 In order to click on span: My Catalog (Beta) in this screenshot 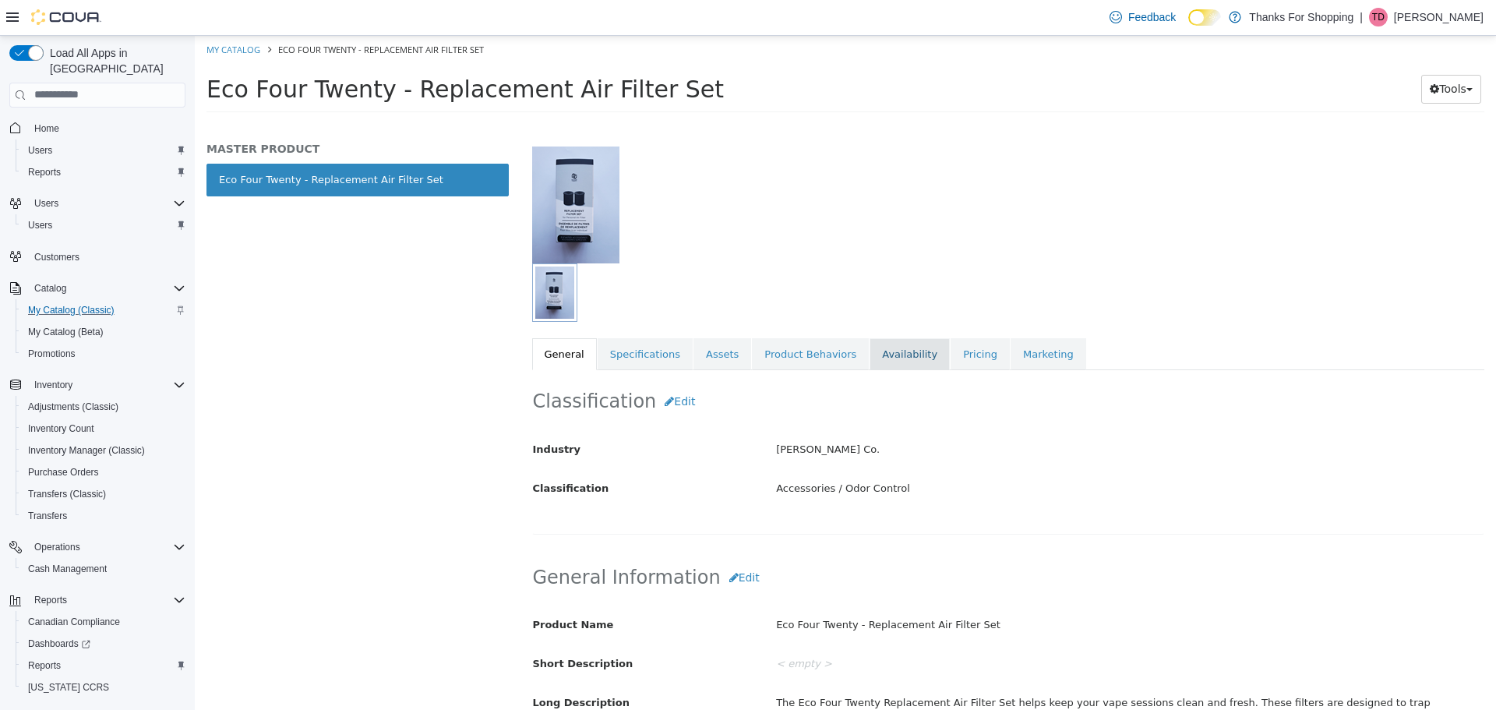, I will do `click(104, 332)`.